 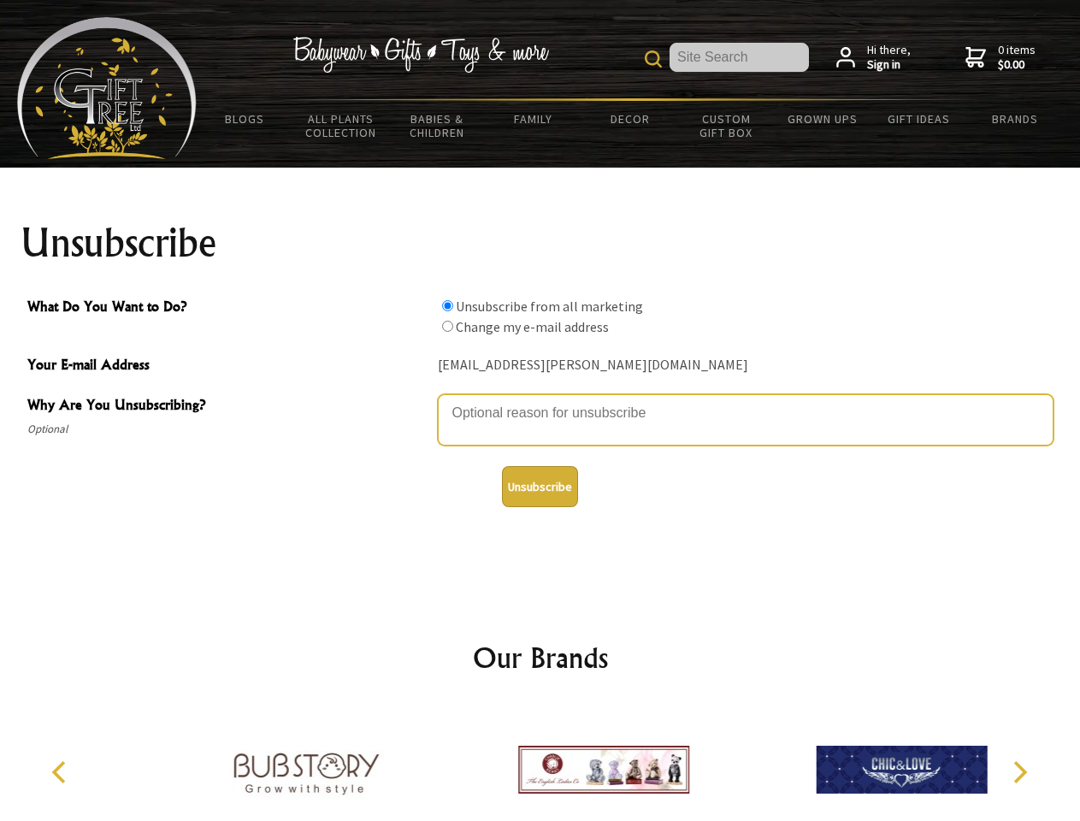 What do you see at coordinates (228, 406) in the screenshot?
I see `span: Why Are You Unsubscribing?` at bounding box center [228, 406].